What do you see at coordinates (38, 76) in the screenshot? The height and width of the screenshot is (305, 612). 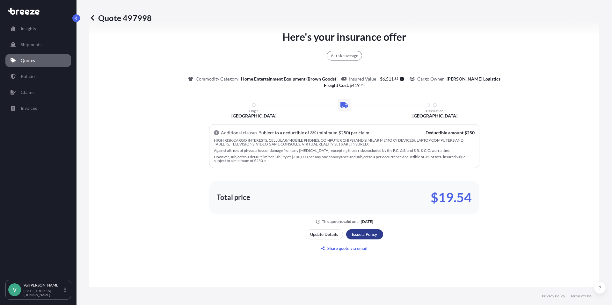 I see `a: Policies` at bounding box center [38, 76].